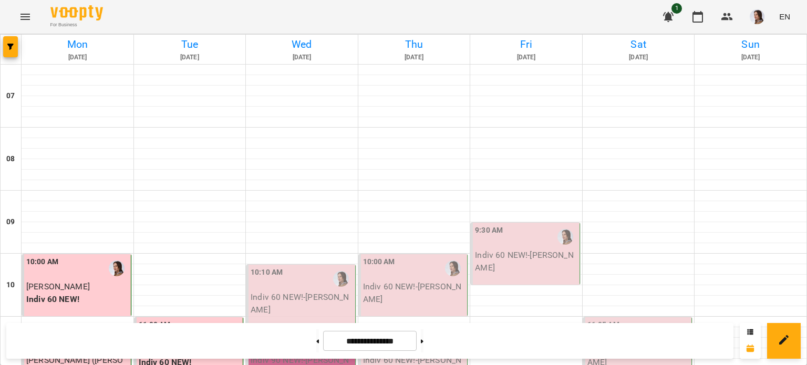 This screenshot has height=365, width=807. Describe the element at coordinates (11, 159) in the screenshot. I see `h6: 08` at that location.